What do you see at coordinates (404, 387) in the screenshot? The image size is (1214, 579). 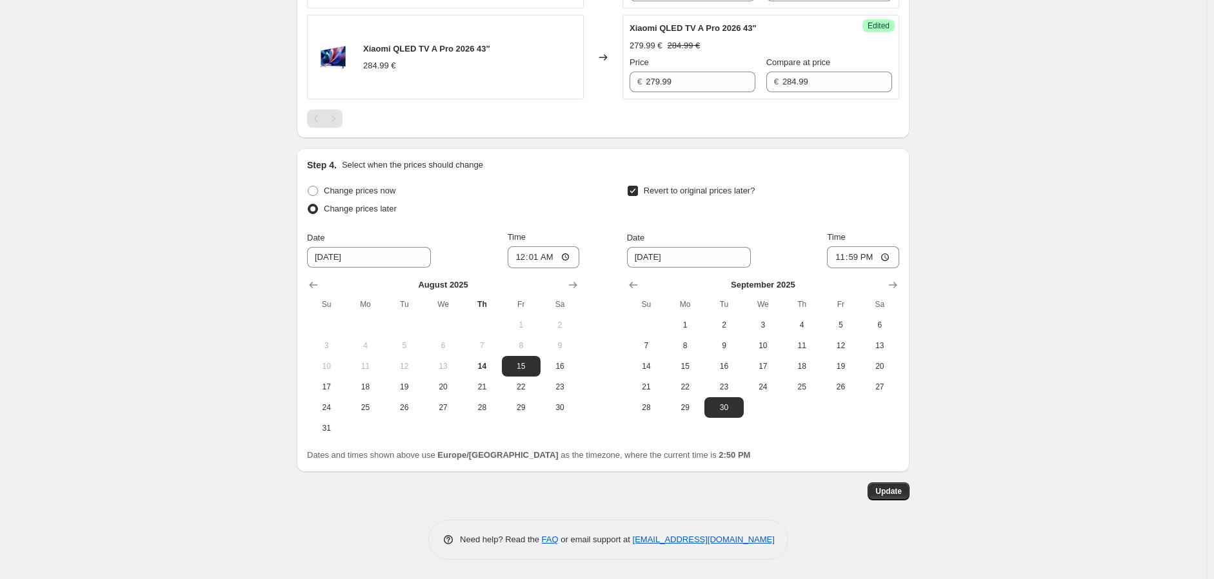 I see `span: 19` at bounding box center [404, 387].